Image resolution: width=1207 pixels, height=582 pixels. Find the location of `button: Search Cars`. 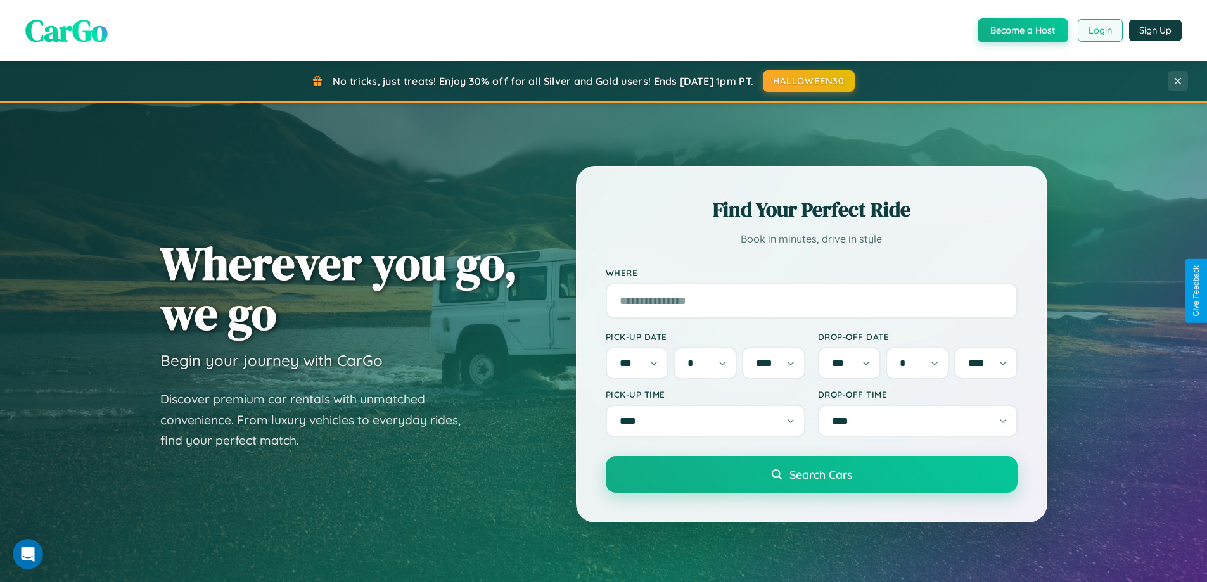

button: Search Cars is located at coordinates (811, 474).